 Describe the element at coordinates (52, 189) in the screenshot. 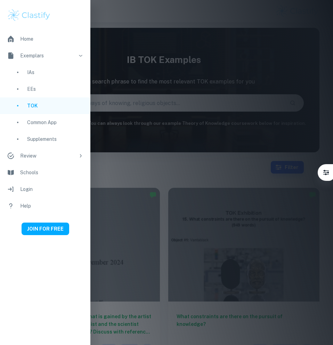

I see `div: Login` at that location.